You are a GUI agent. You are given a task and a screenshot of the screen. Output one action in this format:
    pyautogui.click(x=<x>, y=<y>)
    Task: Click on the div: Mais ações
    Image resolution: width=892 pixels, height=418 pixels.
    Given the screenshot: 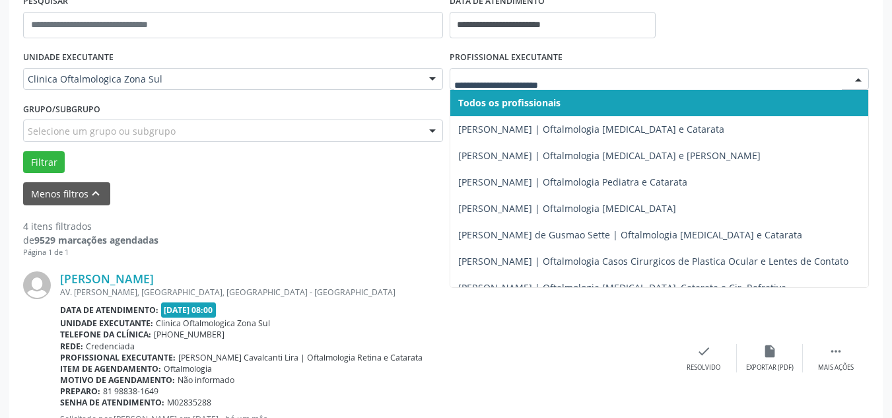 What is the action you would take?
    pyautogui.click(x=836, y=368)
    